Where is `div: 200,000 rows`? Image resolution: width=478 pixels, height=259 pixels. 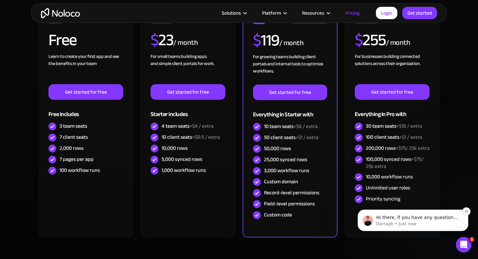
div: 200,000 rows is located at coordinates (398, 148).